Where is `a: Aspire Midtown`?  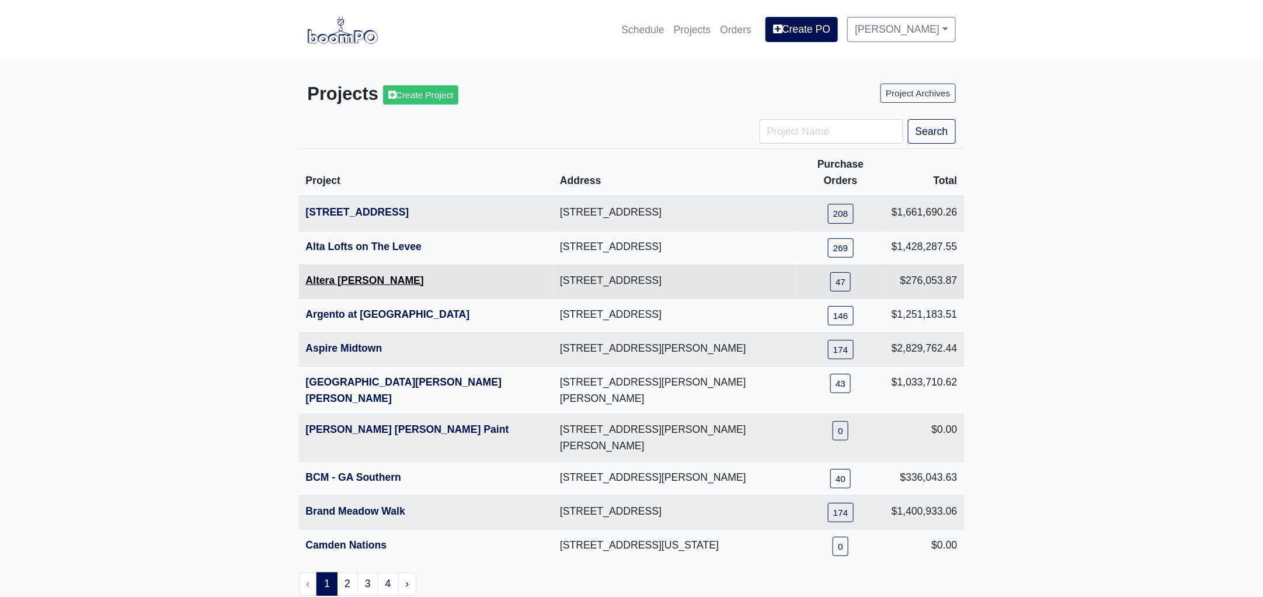 a: Aspire Midtown is located at coordinates (344, 348).